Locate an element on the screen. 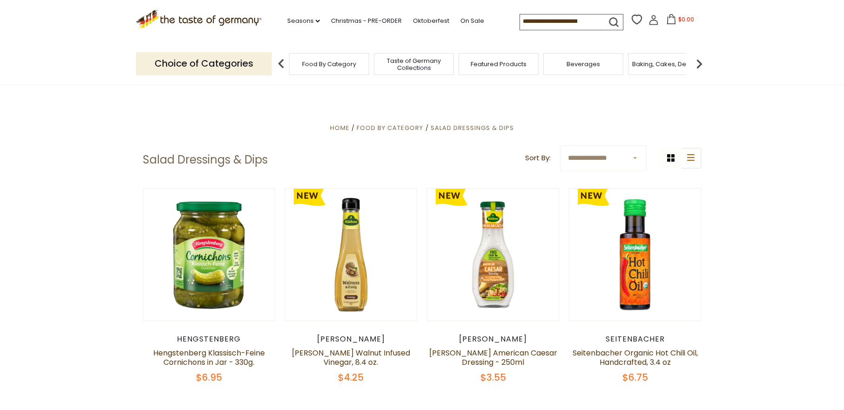  p: Choice of Categories is located at coordinates (204, 63).